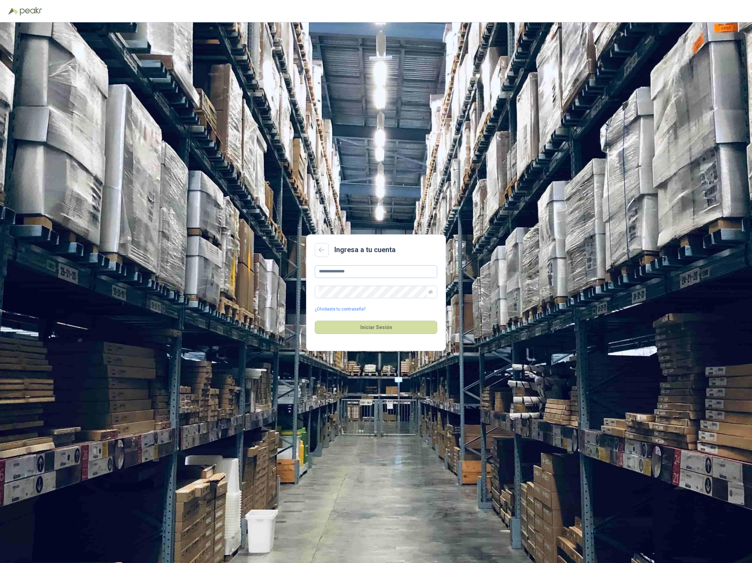  Describe the element at coordinates (31, 11) in the screenshot. I see `img: Peakr` at that location.